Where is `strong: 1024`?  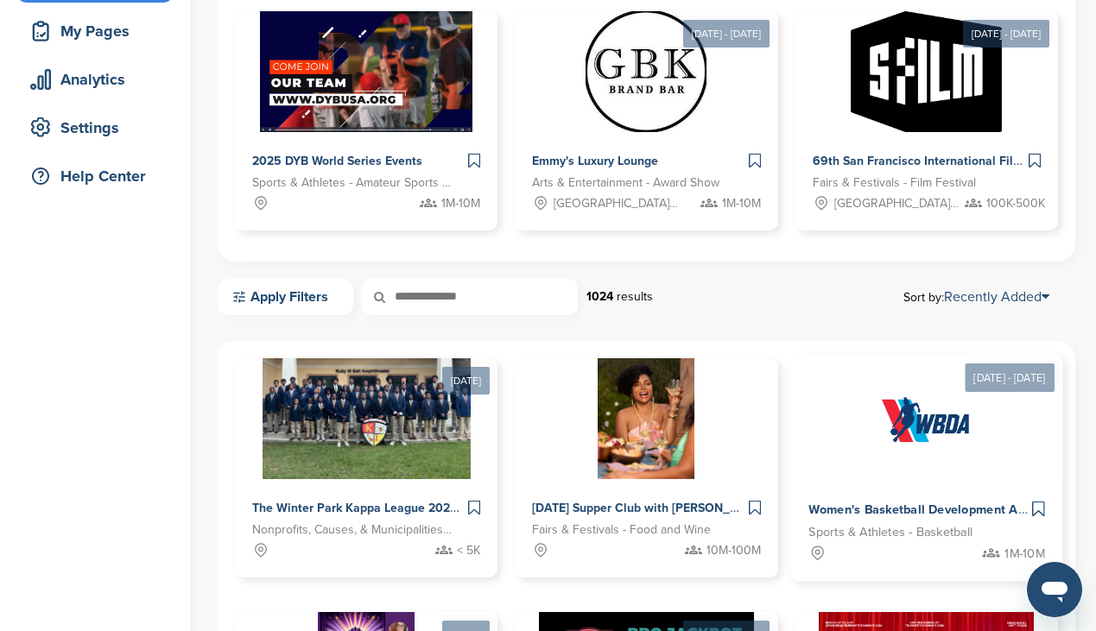
strong: 1024 is located at coordinates (599, 296).